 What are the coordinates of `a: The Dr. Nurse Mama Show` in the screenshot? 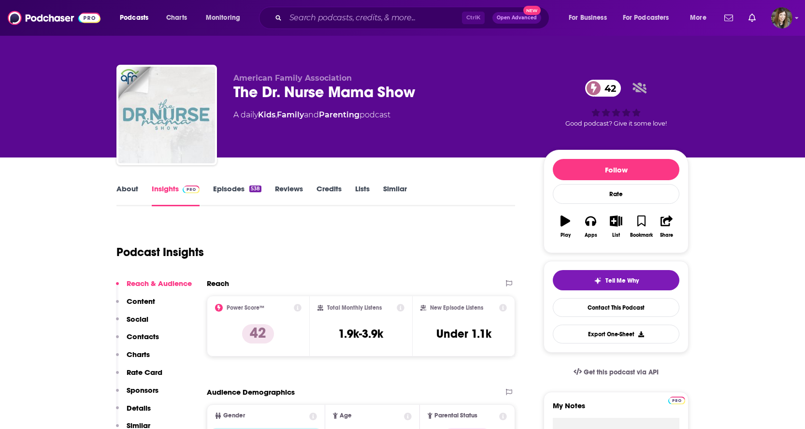 It's located at (167, 115).